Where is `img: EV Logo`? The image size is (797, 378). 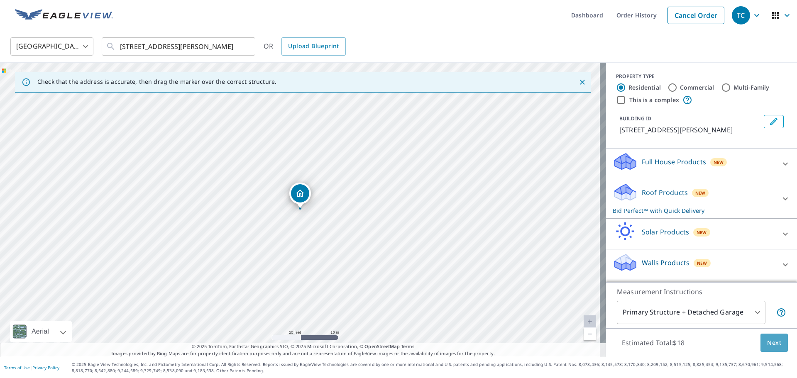
img: EV Logo is located at coordinates (64, 15).